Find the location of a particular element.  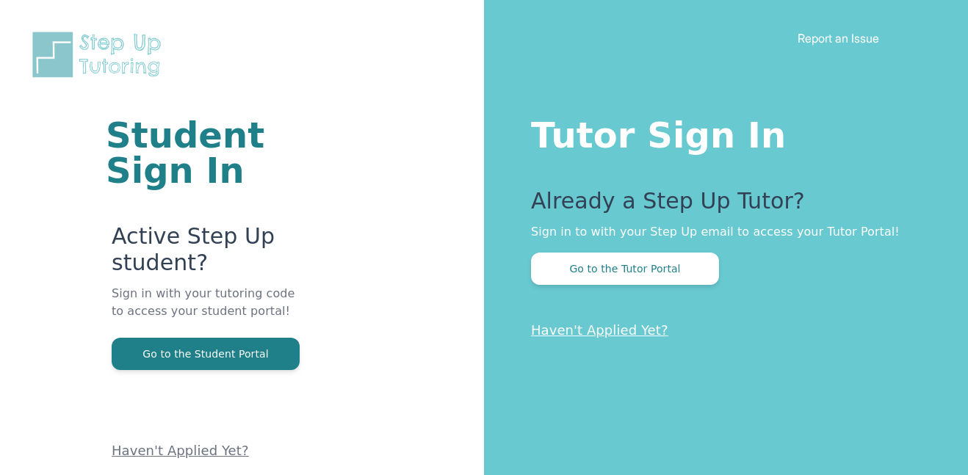

p: Sign in to with your Step Up email to access your Tutor Portal! is located at coordinates (720, 232).